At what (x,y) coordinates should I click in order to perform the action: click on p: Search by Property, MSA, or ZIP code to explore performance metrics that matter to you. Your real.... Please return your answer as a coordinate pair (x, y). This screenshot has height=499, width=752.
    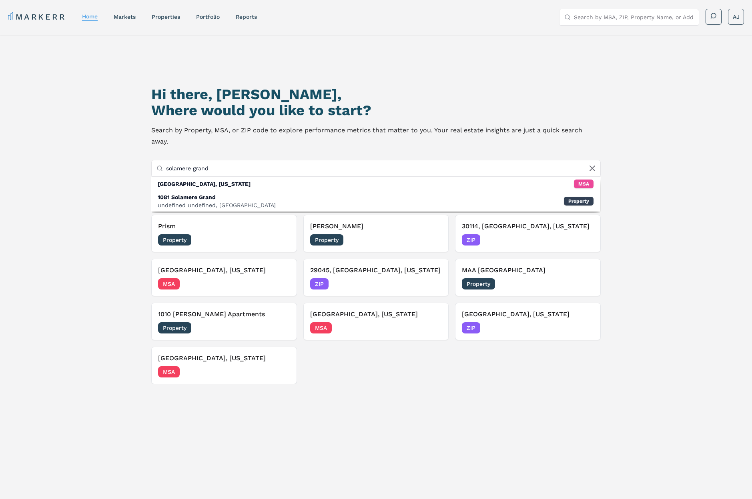
    Looking at the image, I should click on (376, 136).